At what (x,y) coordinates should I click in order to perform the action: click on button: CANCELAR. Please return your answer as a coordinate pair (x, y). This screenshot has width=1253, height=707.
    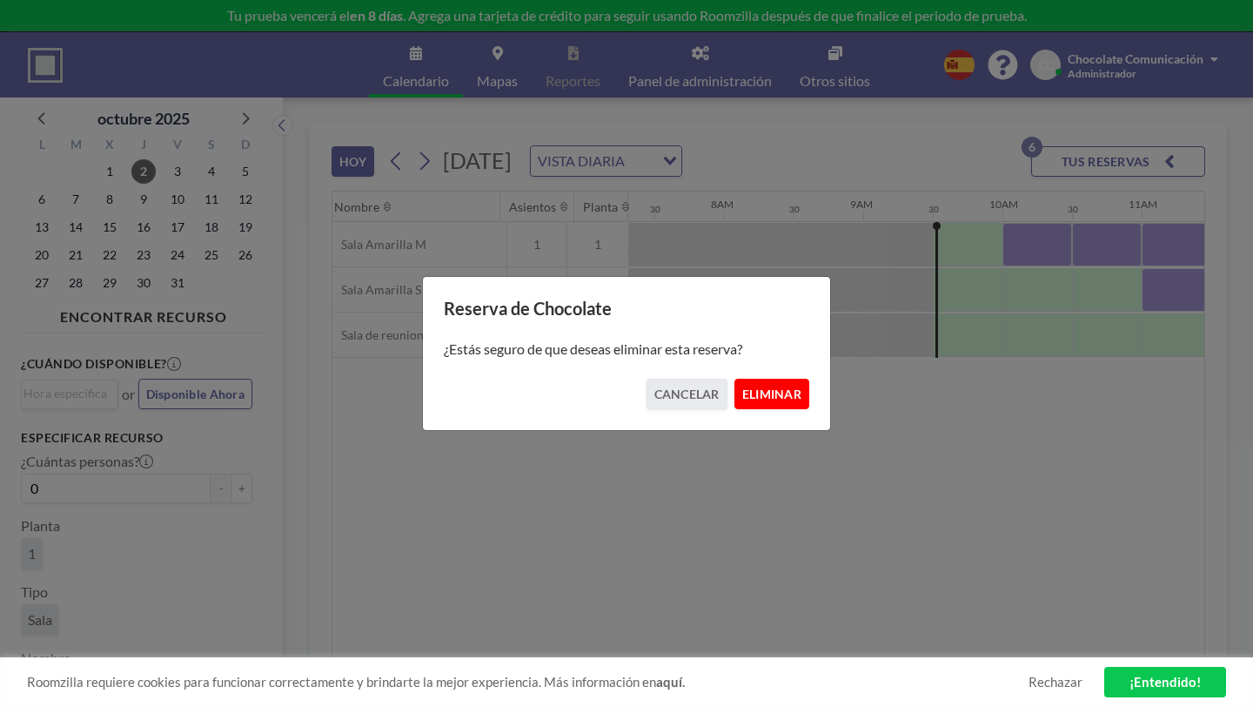
    Looking at the image, I should click on (687, 393).